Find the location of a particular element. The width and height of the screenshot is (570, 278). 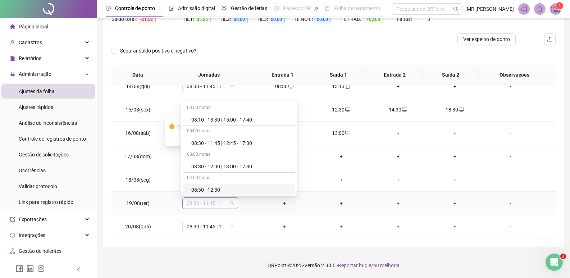

span: 19/08(ter) is located at coordinates (138, 203).